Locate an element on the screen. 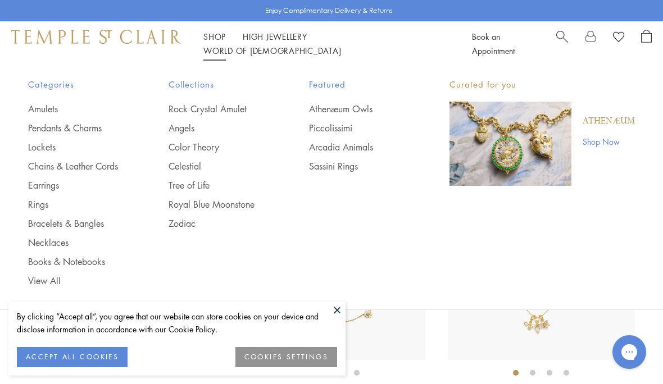 The image size is (663, 384). a: Angels is located at coordinates (216, 128).